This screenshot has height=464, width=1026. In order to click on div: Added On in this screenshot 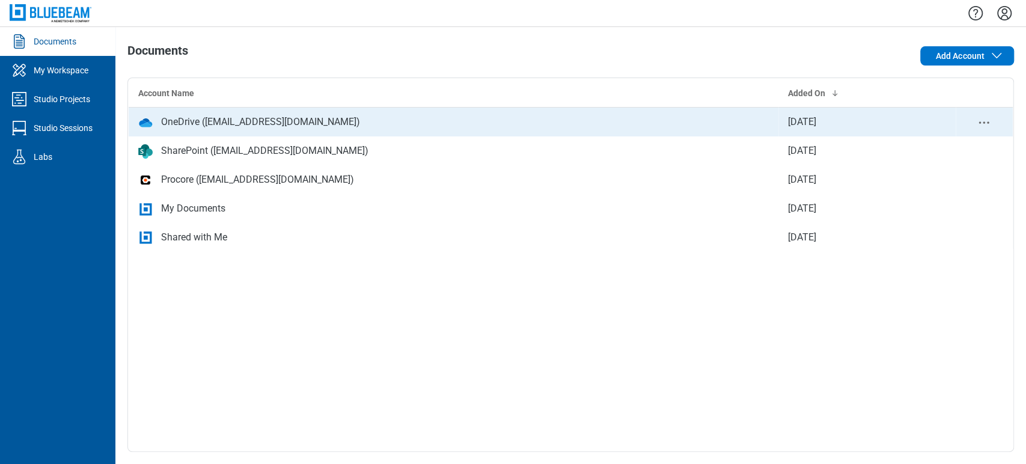, I will do `click(867, 93)`.